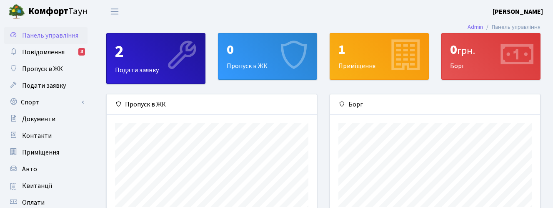  Describe the element at coordinates (46, 169) in the screenshot. I see `a: Авто` at that location.